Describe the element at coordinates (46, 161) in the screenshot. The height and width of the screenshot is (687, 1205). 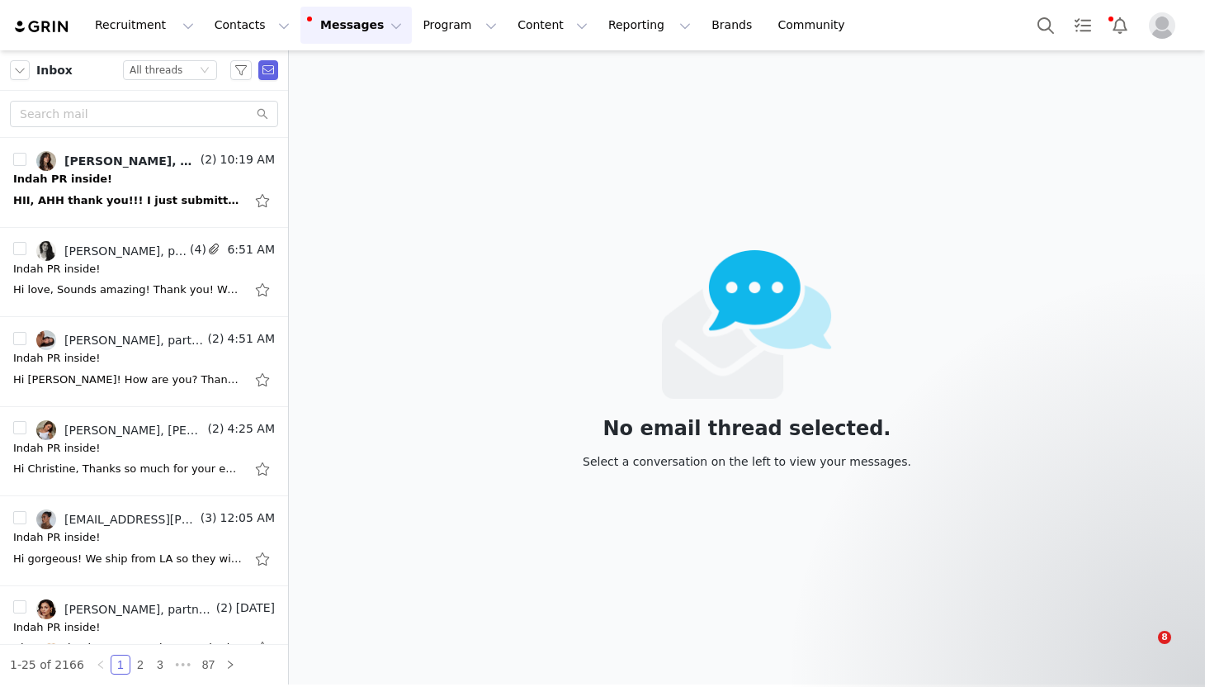
I see `img: 64948c6f-1b1f-4d6f-910f-997a5166ce3a.jpg` at that location.